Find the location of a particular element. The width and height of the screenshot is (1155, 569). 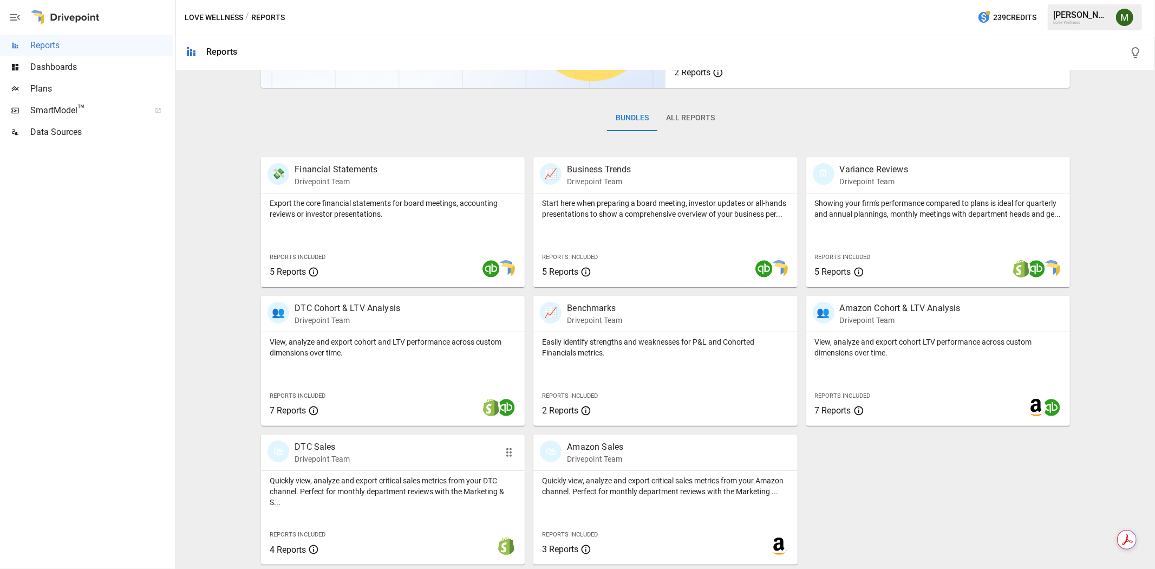

span: SmartModel is located at coordinates (87, 111).